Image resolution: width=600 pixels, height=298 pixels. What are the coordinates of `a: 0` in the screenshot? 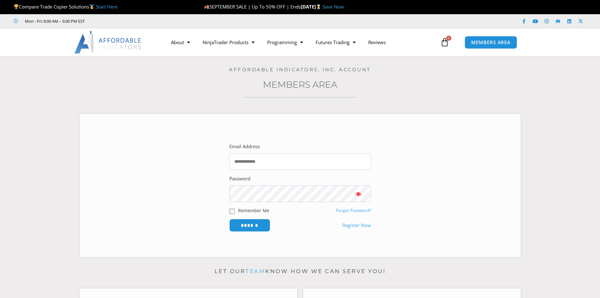 It's located at (445, 42).